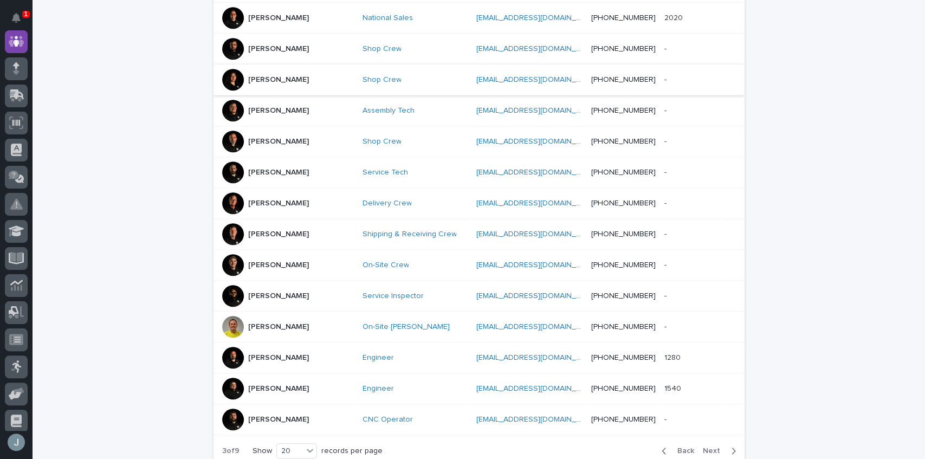 Image resolution: width=925 pixels, height=459 pixels. What do you see at coordinates (386, 203) in the screenshot?
I see `a: Delivery Crew` at bounding box center [386, 203].